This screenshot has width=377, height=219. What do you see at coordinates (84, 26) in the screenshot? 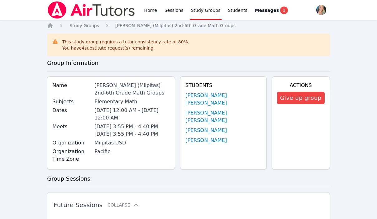
I see `span: Study Groups` at bounding box center [84, 26].